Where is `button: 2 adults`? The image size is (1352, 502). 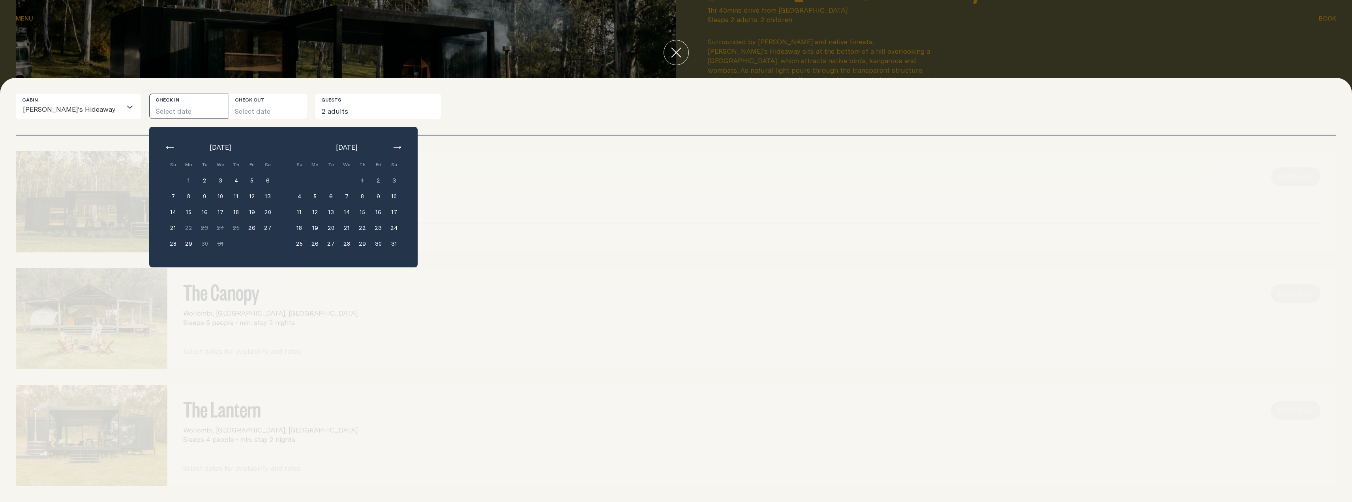
button: 2 adults is located at coordinates (378, 106).